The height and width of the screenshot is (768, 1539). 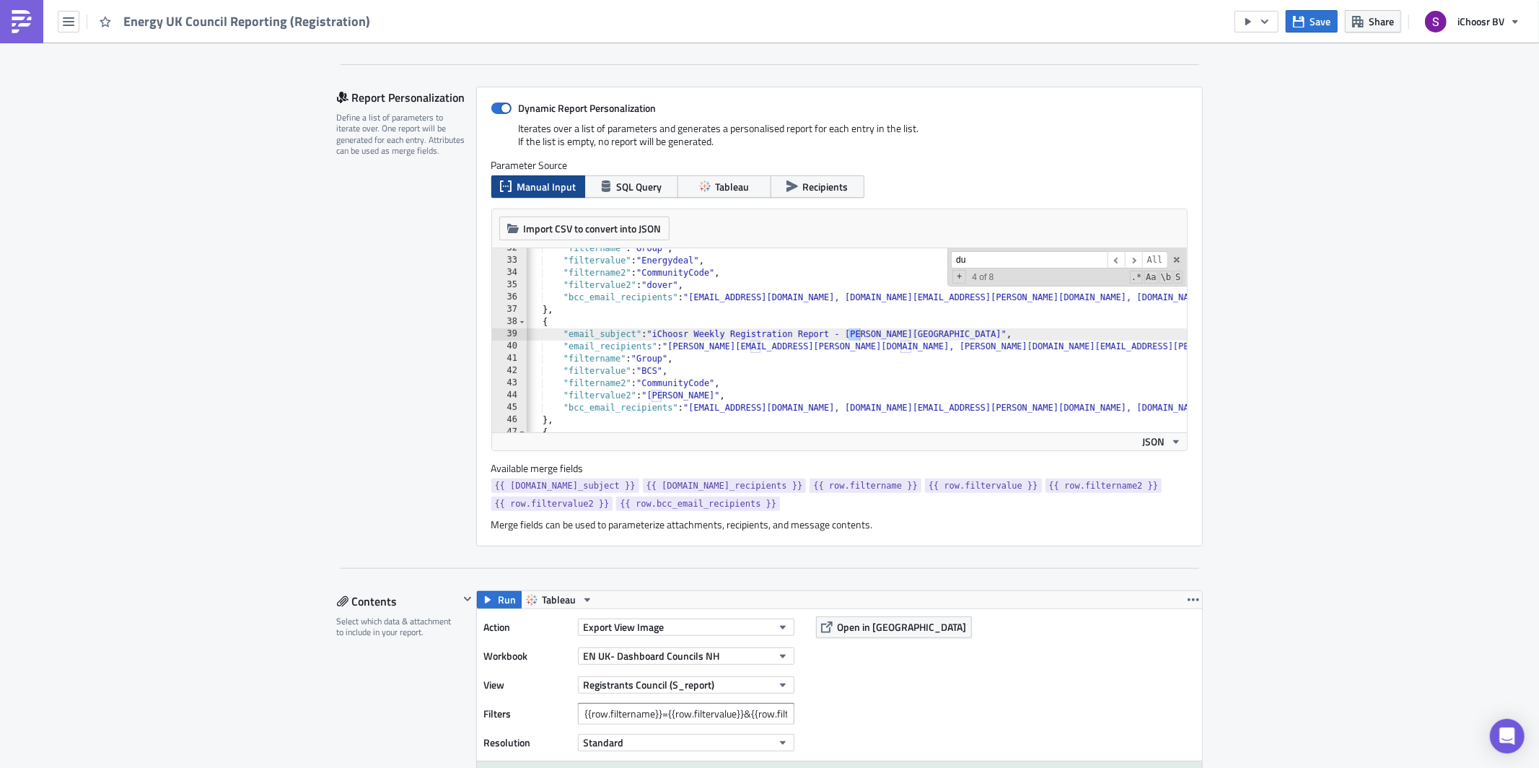 What do you see at coordinates (1381, 21) in the screenshot?
I see `span: Share` at bounding box center [1381, 21].